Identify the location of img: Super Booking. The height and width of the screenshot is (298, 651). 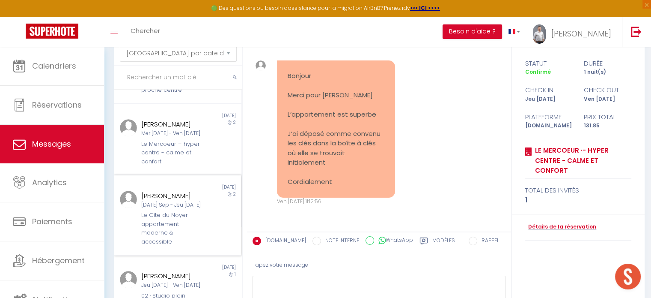
(52, 31).